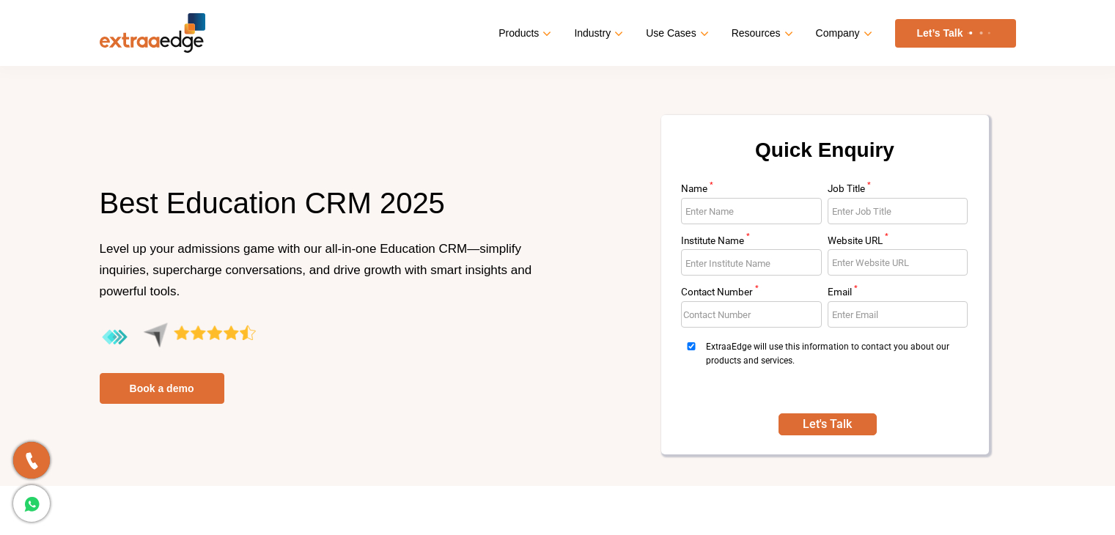 The width and height of the screenshot is (1115, 535). Describe the element at coordinates (751, 294) in the screenshot. I see `label: Contact Number` at that location.